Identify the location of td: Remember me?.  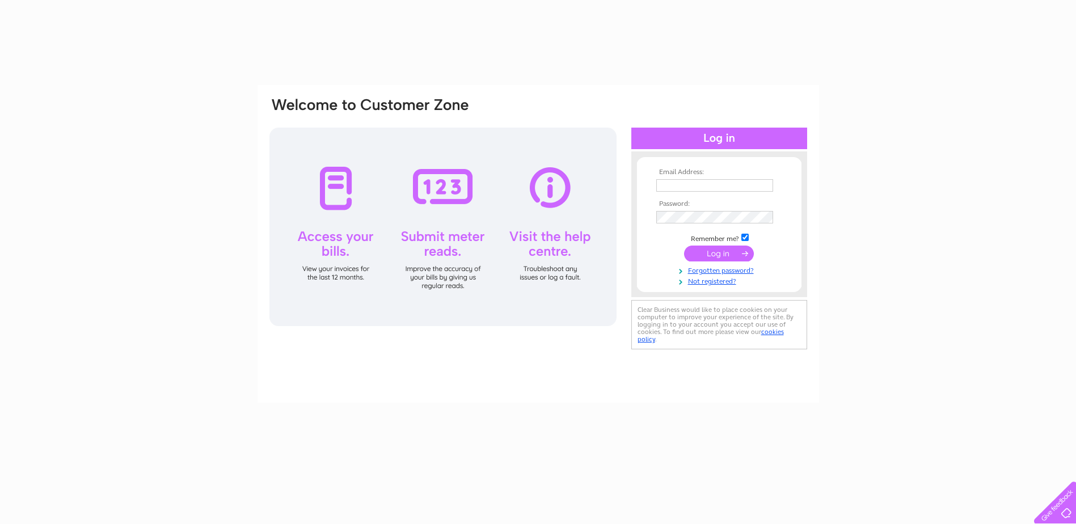
(719, 238).